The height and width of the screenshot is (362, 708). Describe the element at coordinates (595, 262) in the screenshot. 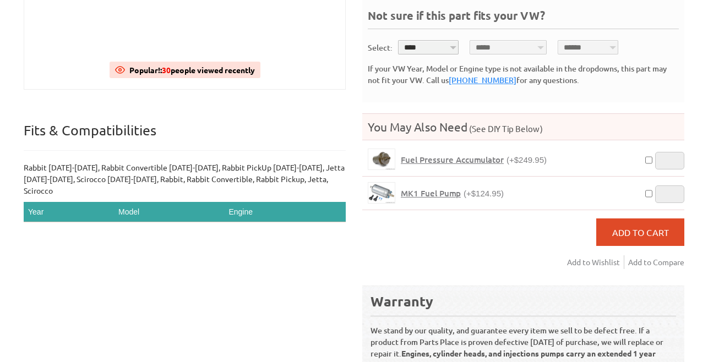

I see `a: Add to Wishlist` at that location.